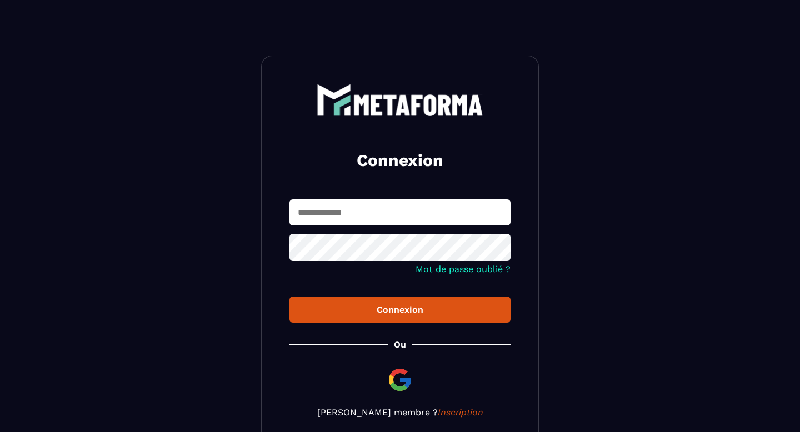 The height and width of the screenshot is (432, 800). What do you see at coordinates (400, 309) in the screenshot?
I see `button: Connexion` at bounding box center [400, 309].